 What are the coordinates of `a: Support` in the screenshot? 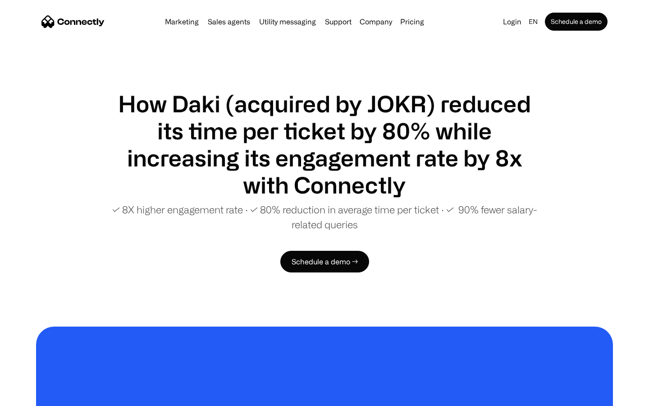 It's located at (338, 22).